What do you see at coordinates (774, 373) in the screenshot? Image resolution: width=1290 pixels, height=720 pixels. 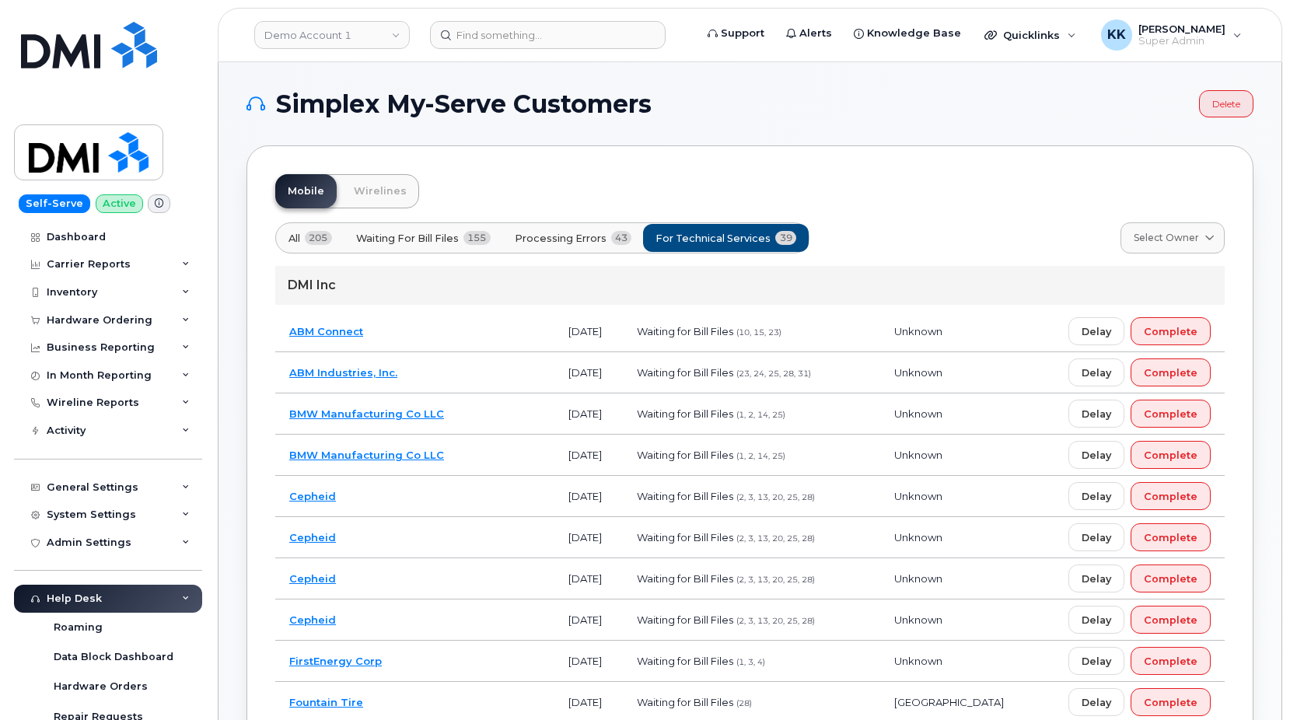 I see `span: (23, 24, 25, 28, 31)` at bounding box center [774, 373].